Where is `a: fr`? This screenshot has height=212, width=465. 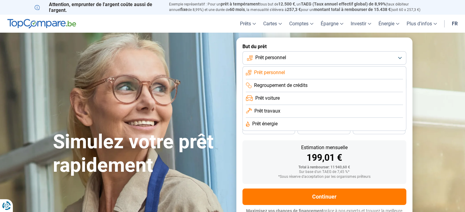
a: fr is located at coordinates (454, 24).